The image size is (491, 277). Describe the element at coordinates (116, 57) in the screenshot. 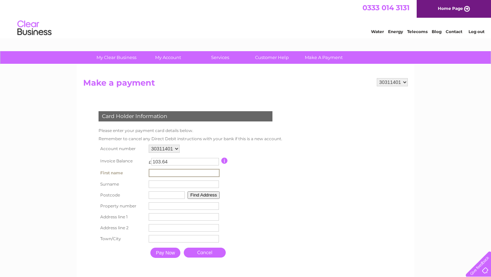

I see `a: My Clear Business` at that location.